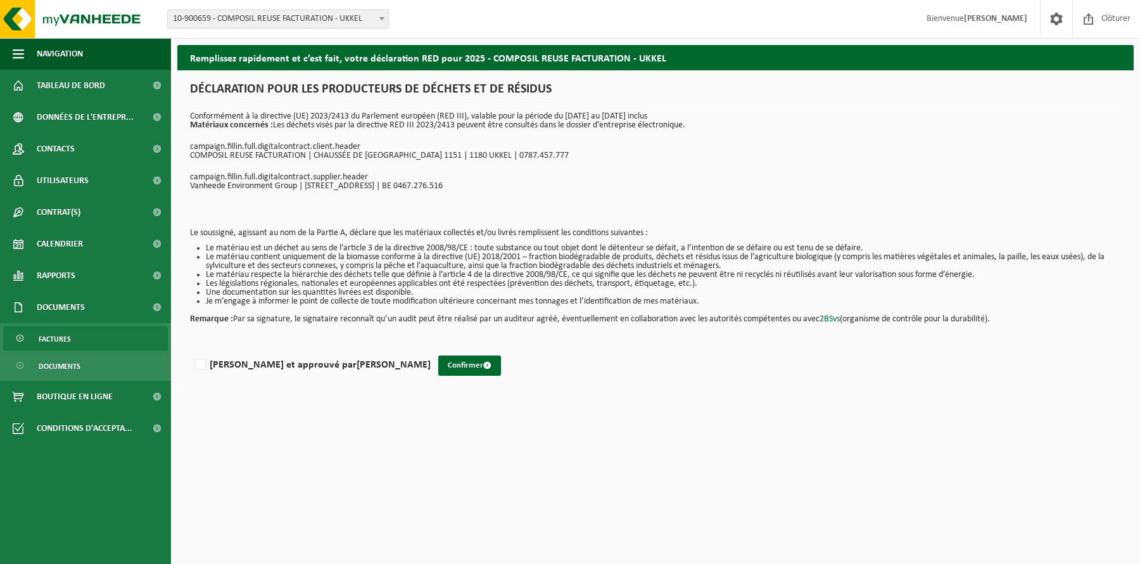 This screenshot has width=1140, height=564. What do you see at coordinates (84, 428) in the screenshot?
I see `span: Conditions d'accepta...` at bounding box center [84, 428].